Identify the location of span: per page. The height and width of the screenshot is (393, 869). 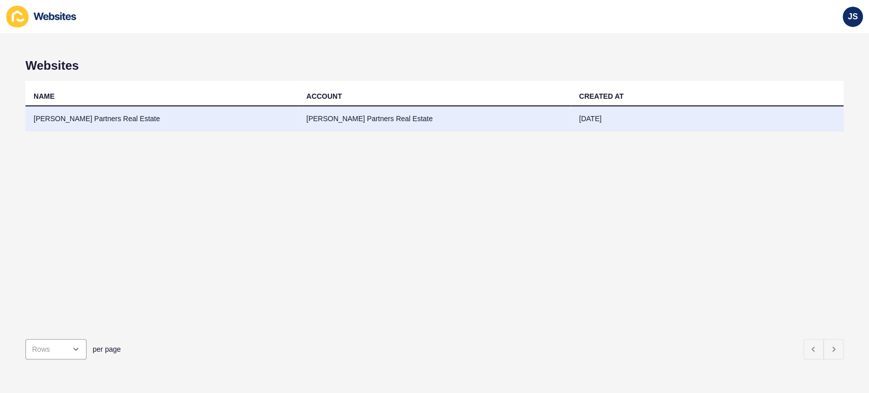
(106, 349).